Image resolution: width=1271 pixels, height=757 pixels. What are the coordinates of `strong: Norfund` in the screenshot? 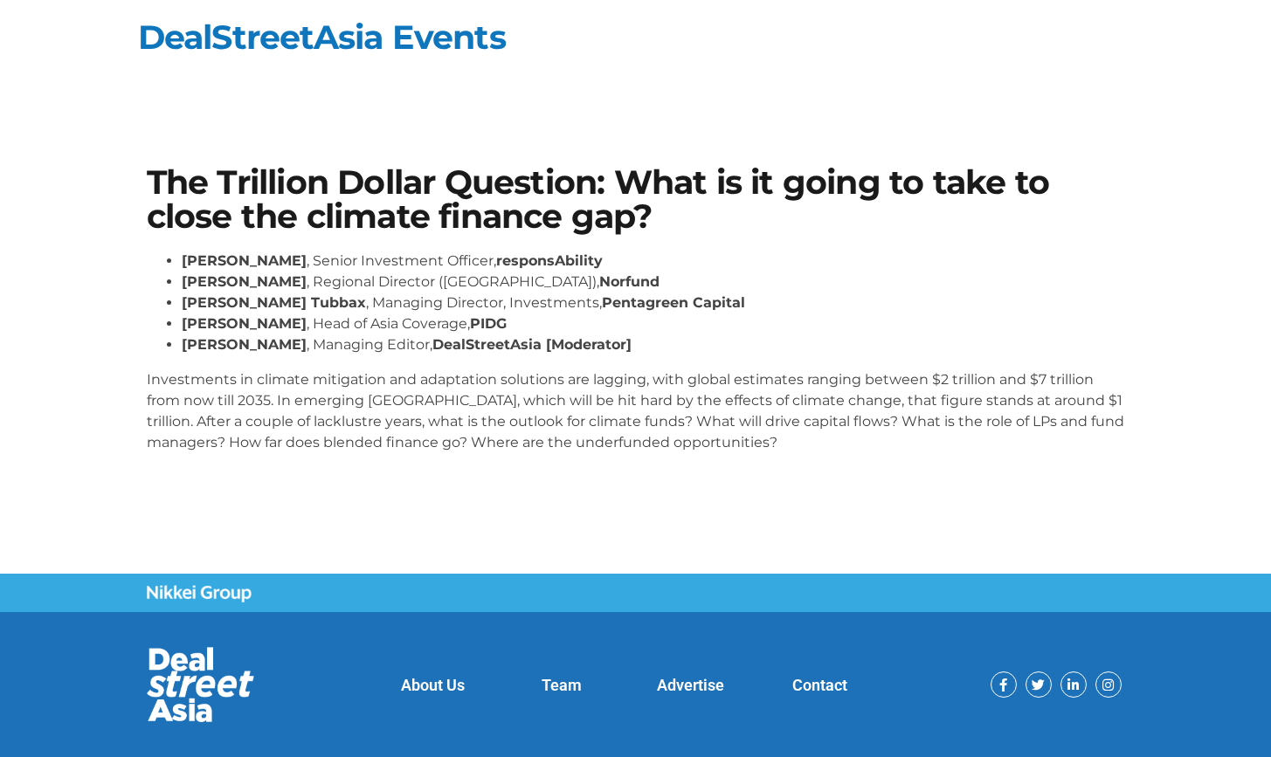 It's located at (629, 281).